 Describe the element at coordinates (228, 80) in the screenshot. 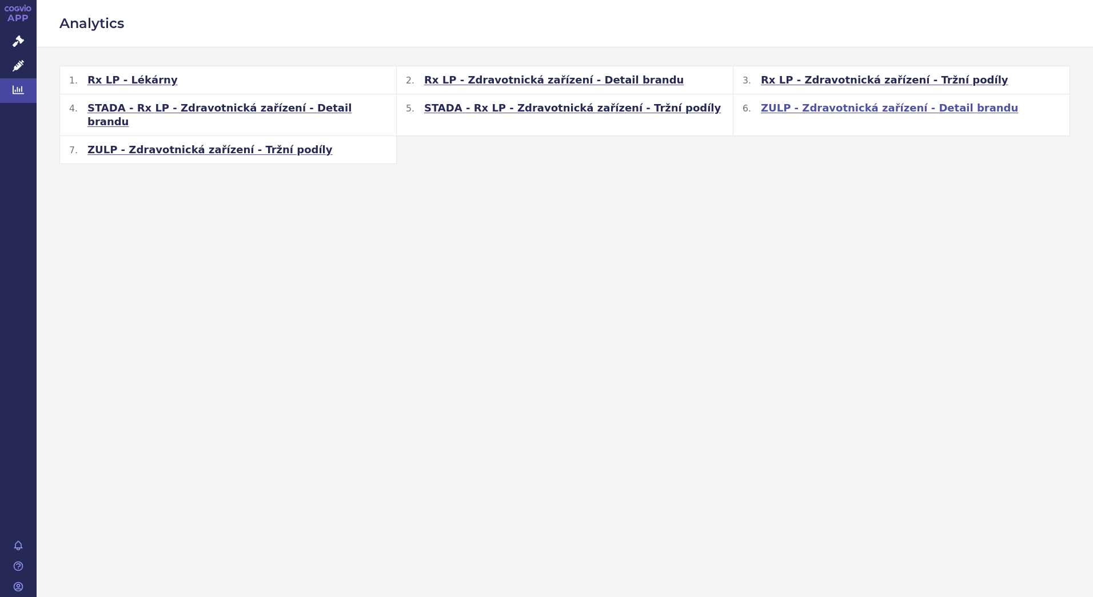

I see `button: Rx LP - Lékárny` at that location.